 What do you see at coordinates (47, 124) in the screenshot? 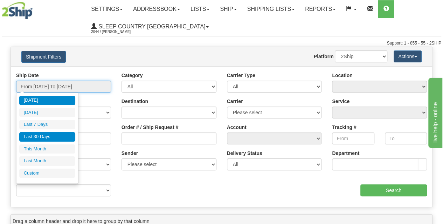
I see `li: Last 7 Days` at bounding box center [47, 124].